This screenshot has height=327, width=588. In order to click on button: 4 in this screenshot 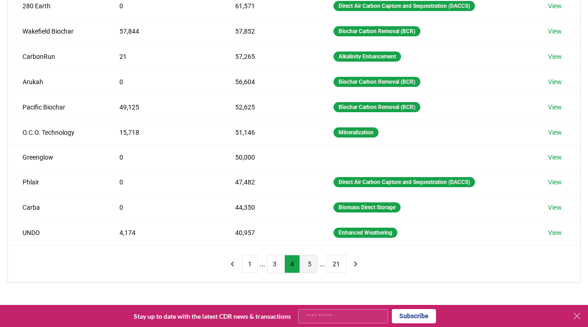, I will do `click(292, 264)`.